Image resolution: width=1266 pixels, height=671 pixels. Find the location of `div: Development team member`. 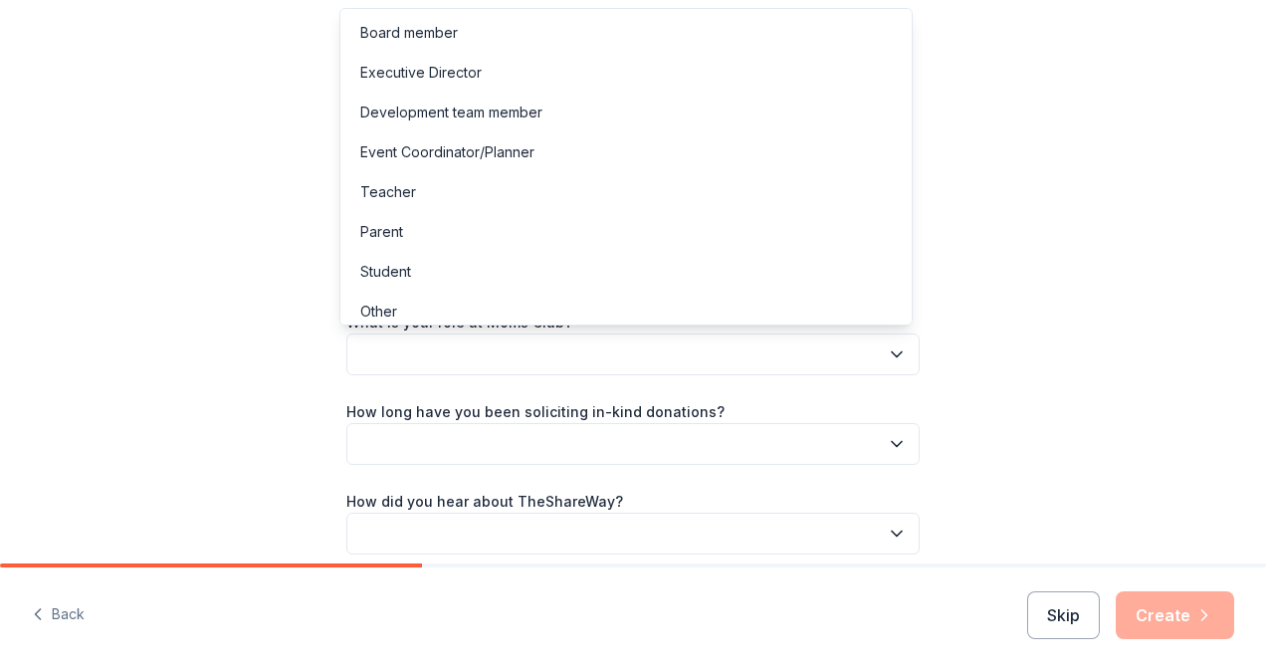

div: Development team member is located at coordinates (451, 112).